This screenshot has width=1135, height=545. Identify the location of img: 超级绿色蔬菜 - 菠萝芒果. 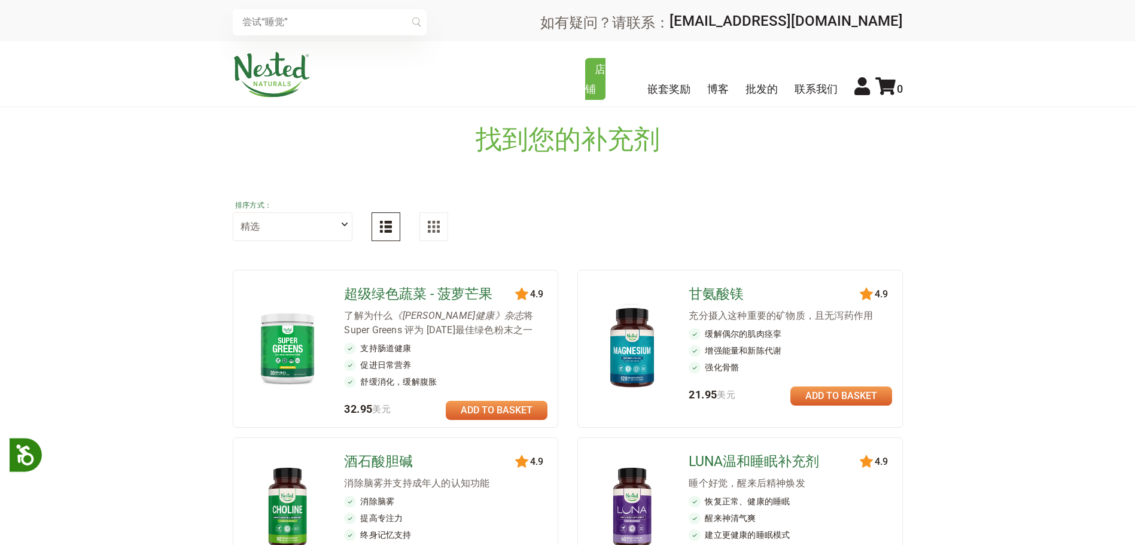
(287, 348).